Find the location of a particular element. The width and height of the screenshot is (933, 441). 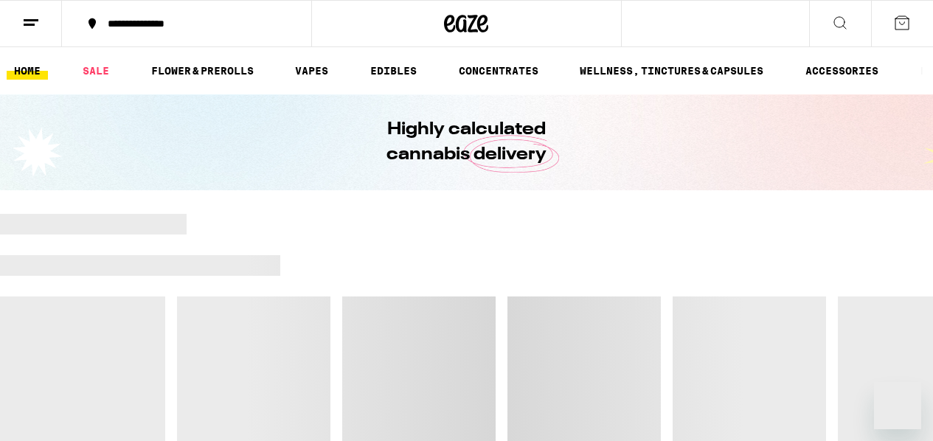

a: VAPES is located at coordinates (311, 71).